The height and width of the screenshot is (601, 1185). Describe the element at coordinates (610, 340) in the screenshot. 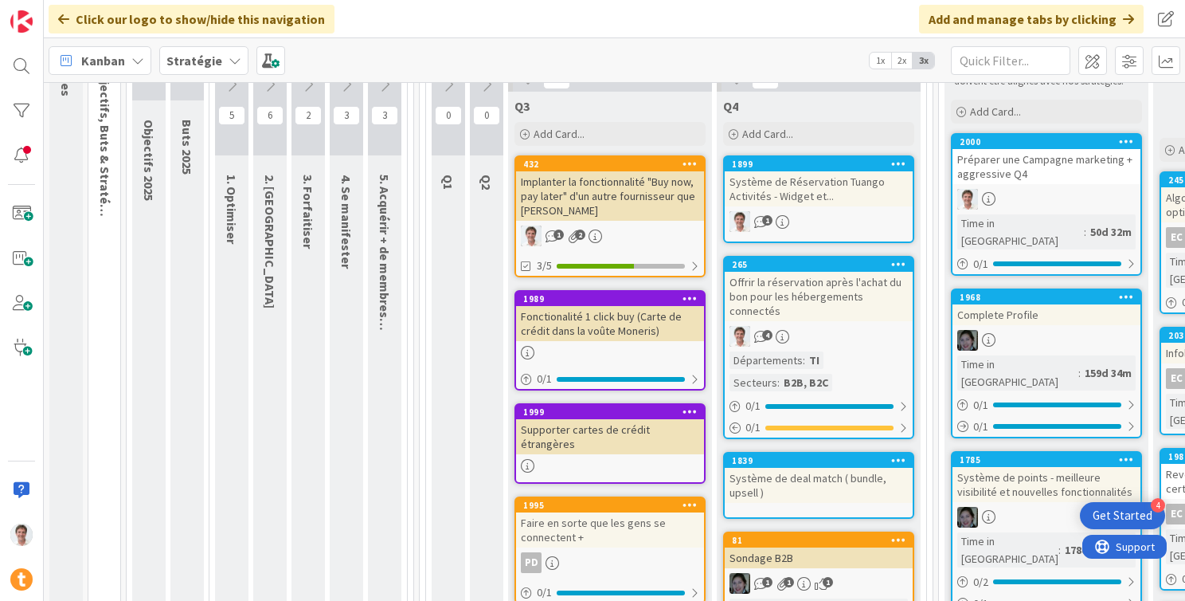

I see `a: 1989Fonctionalité 1 click buy (Carte de crédit dans la voûte Moneris)0/1` at that location.